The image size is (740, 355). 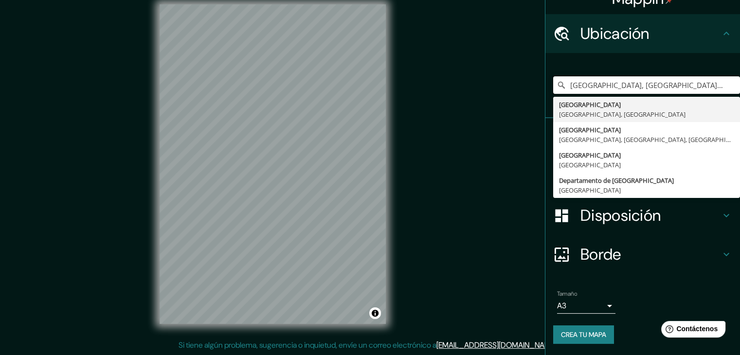 I want to click on button: Crea tu mapa, so click(x=583, y=335).